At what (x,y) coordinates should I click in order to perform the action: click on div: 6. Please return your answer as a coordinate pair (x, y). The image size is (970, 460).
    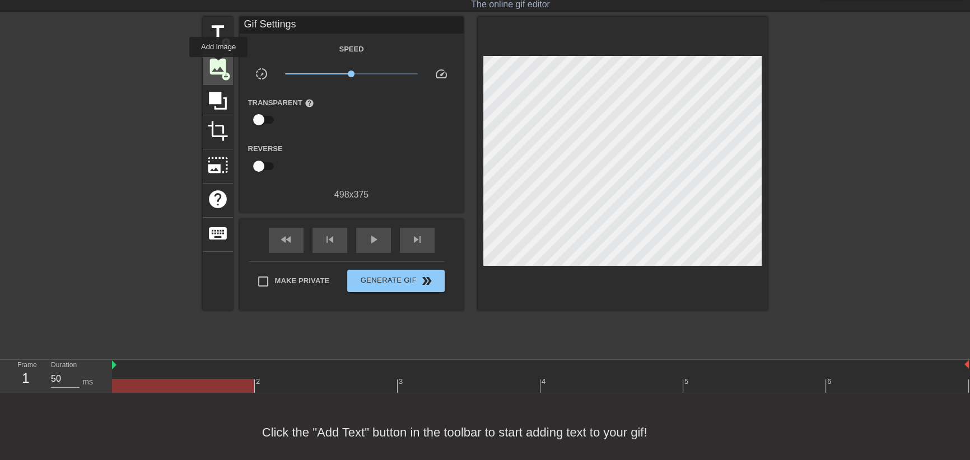
    Looking at the image, I should click on (830, 382).